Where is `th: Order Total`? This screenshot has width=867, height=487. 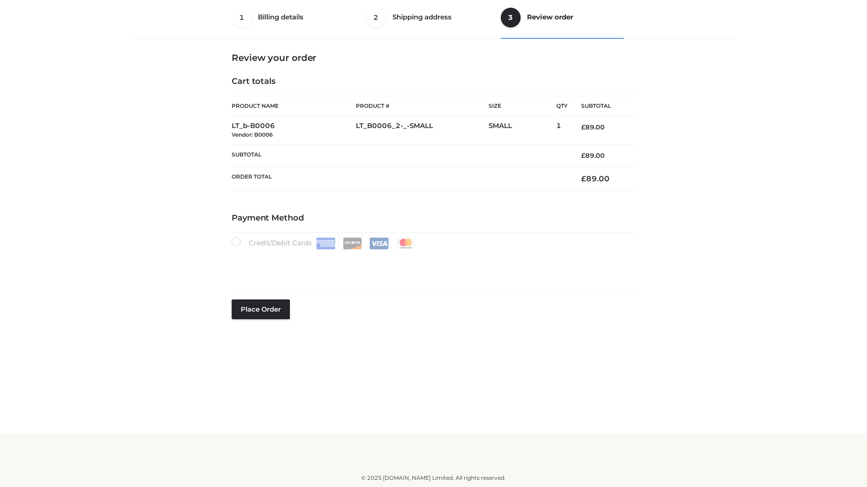
th: Order Total is located at coordinates (399, 179).